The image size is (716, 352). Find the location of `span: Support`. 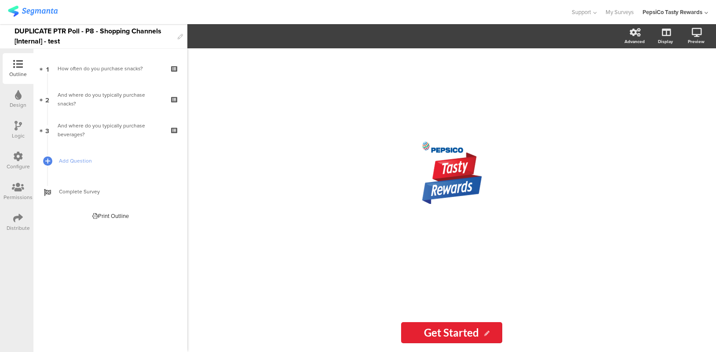

span: Support is located at coordinates (582, 12).